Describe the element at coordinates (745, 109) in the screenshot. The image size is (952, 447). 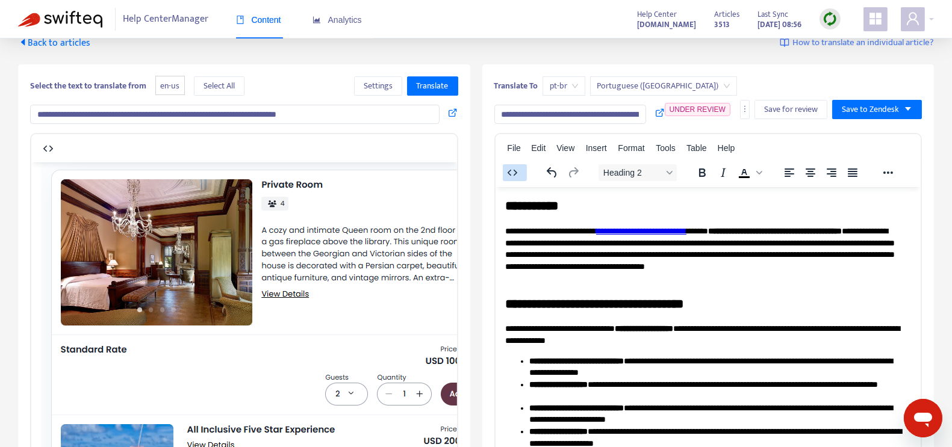
I see `span: more` at that location.